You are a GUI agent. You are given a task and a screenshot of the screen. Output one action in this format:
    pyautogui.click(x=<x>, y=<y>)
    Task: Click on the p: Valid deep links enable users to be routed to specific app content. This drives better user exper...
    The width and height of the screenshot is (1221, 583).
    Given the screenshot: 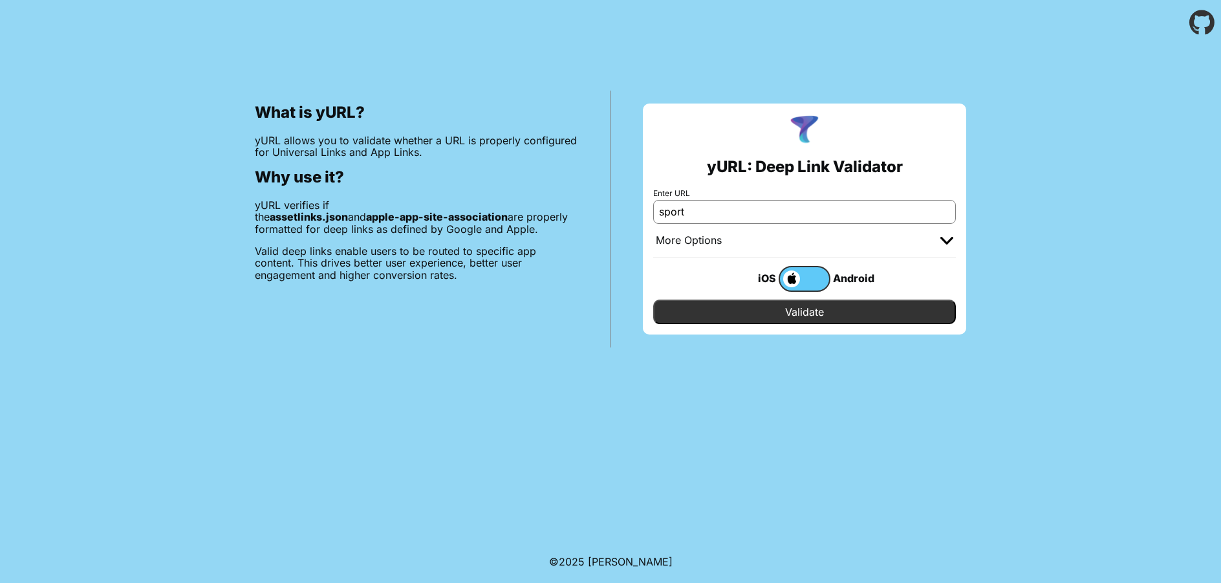 What is the action you would take?
    pyautogui.click(x=416, y=263)
    